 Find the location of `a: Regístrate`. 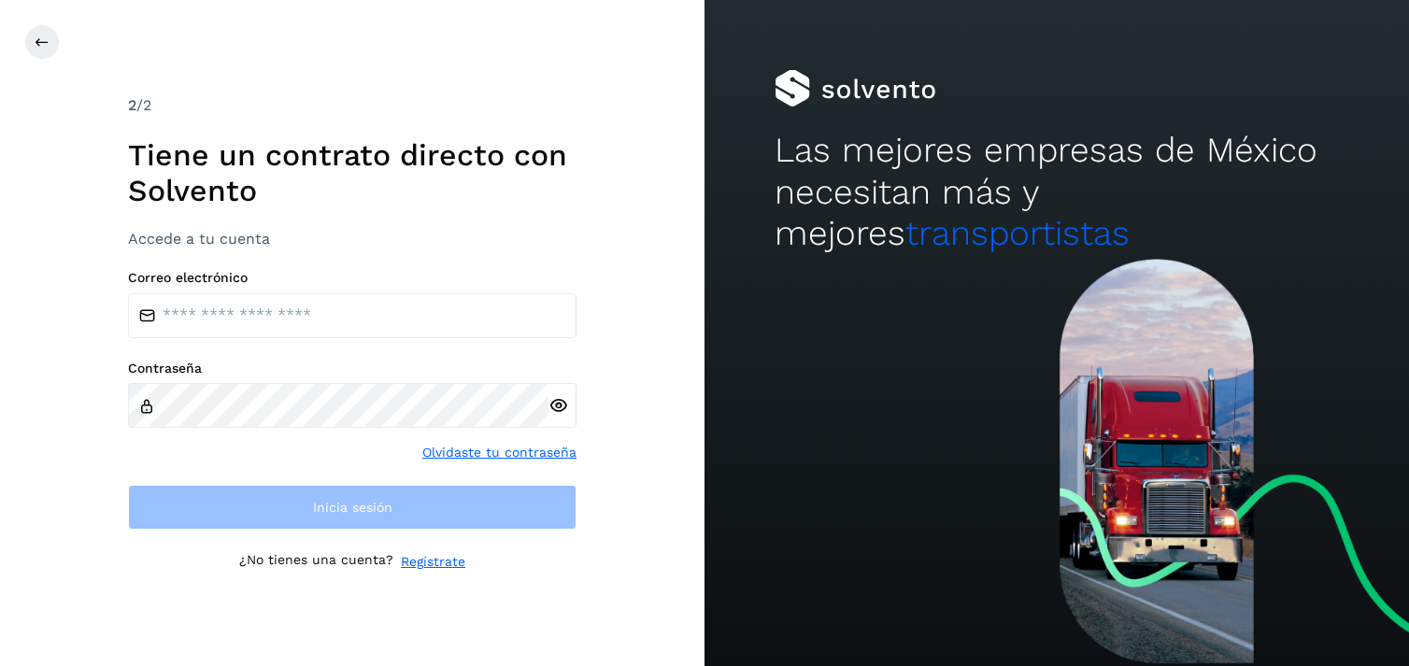

a: Regístrate is located at coordinates (432, 561).